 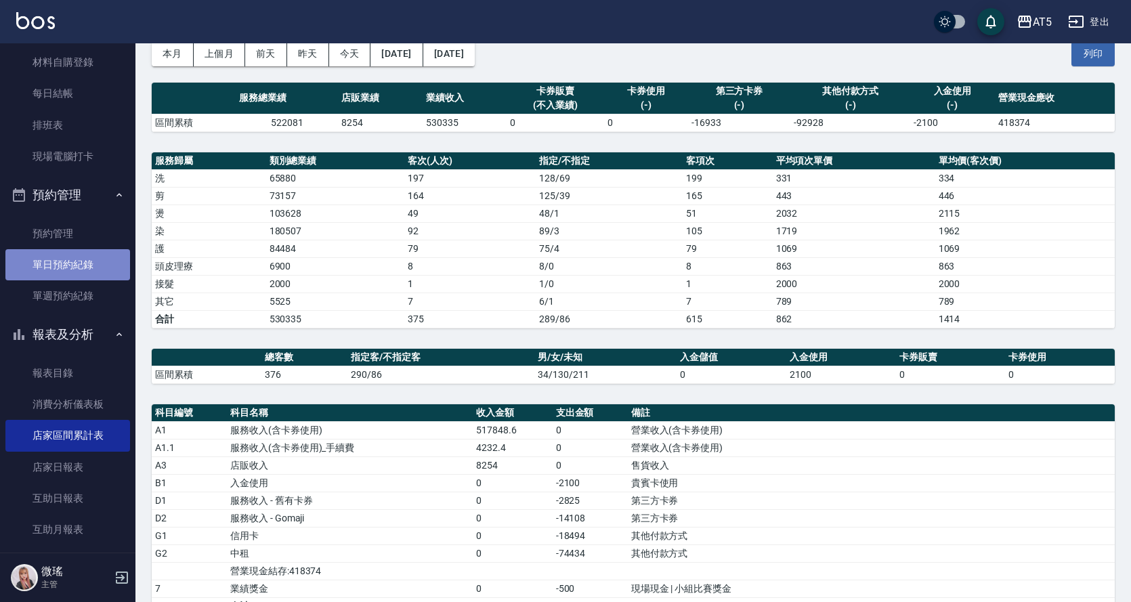 I want to click on td: 199, so click(x=727, y=178).